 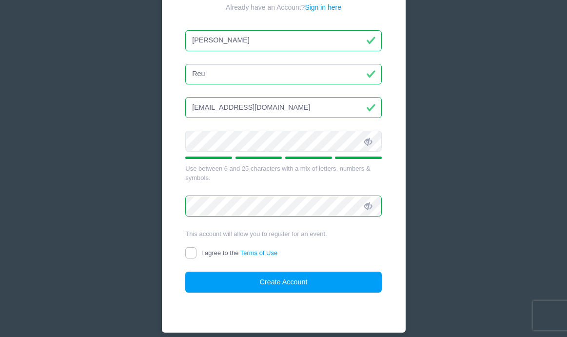 I want to click on input: First Name, so click(x=283, y=40).